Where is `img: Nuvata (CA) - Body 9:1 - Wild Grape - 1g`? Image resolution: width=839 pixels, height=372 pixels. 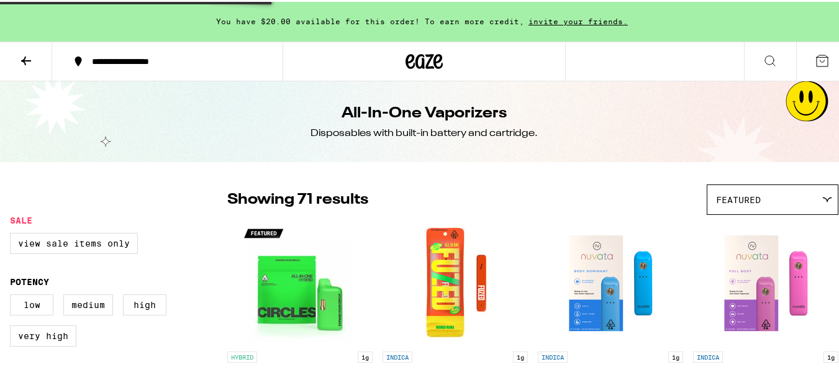 img: Nuvata (CA) - Body 9:1 - Wild Grape - 1g is located at coordinates (766, 281).